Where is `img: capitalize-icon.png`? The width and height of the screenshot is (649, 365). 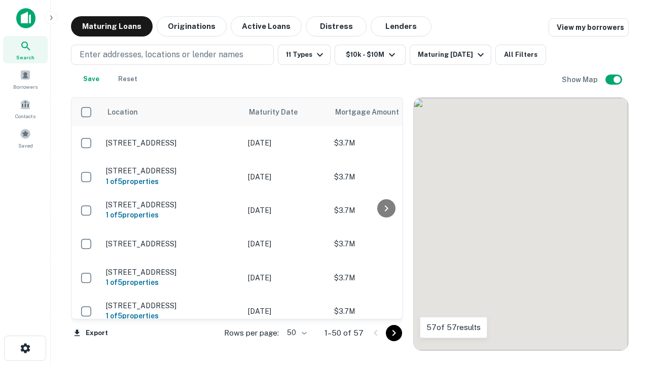 img: capitalize-icon.png is located at coordinates (26, 18).